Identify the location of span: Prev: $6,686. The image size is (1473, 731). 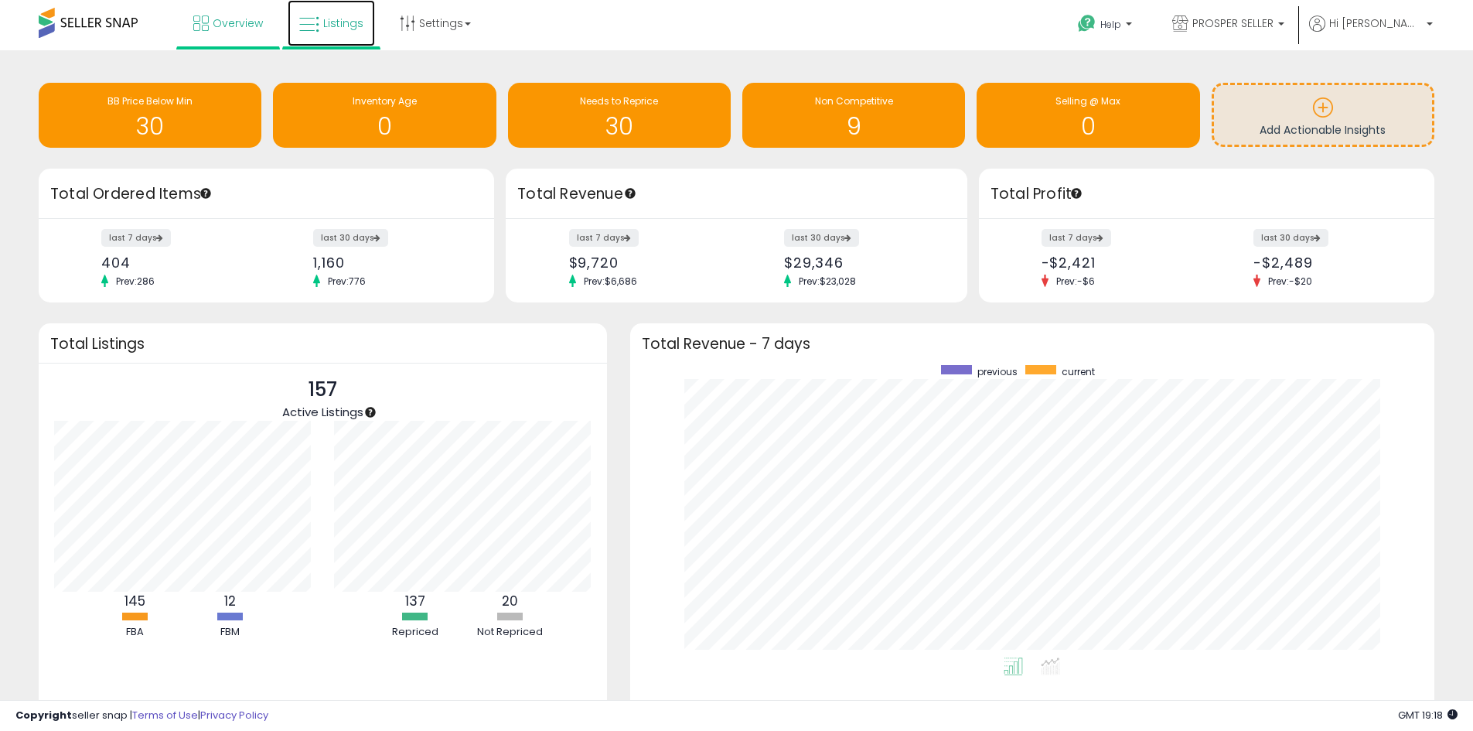
(610, 281).